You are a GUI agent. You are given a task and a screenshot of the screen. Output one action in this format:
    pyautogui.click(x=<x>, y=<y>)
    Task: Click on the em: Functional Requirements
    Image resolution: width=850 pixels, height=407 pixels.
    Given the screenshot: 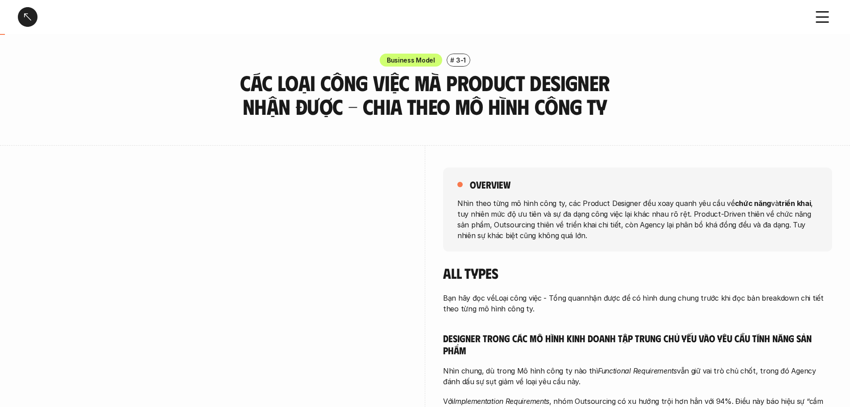 What is the action you would take?
    pyautogui.click(x=637, y=371)
    